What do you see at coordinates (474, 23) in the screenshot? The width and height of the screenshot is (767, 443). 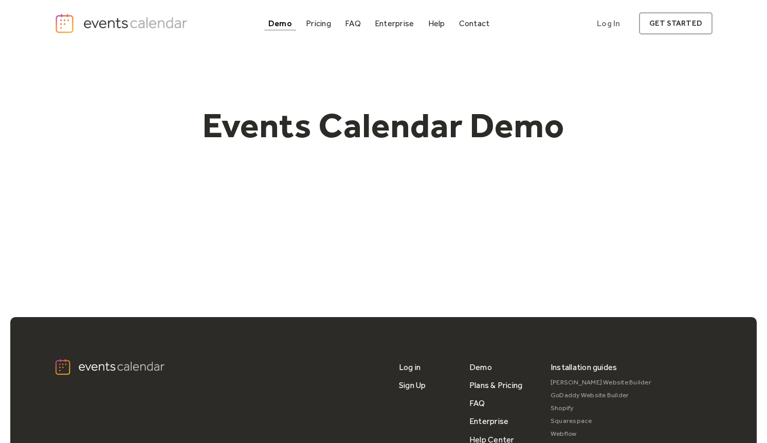 I see `div: Contact` at bounding box center [474, 23].